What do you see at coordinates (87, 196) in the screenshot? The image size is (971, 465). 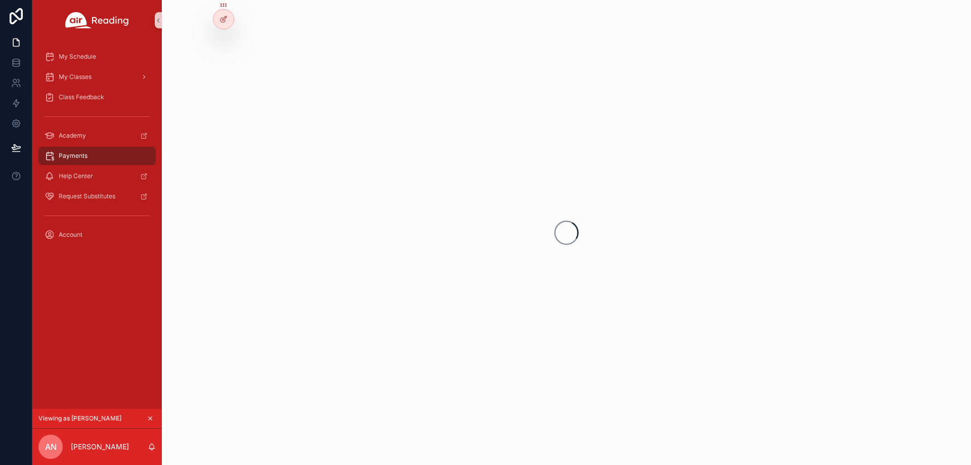 I see `span: Request Substitutes` at bounding box center [87, 196].